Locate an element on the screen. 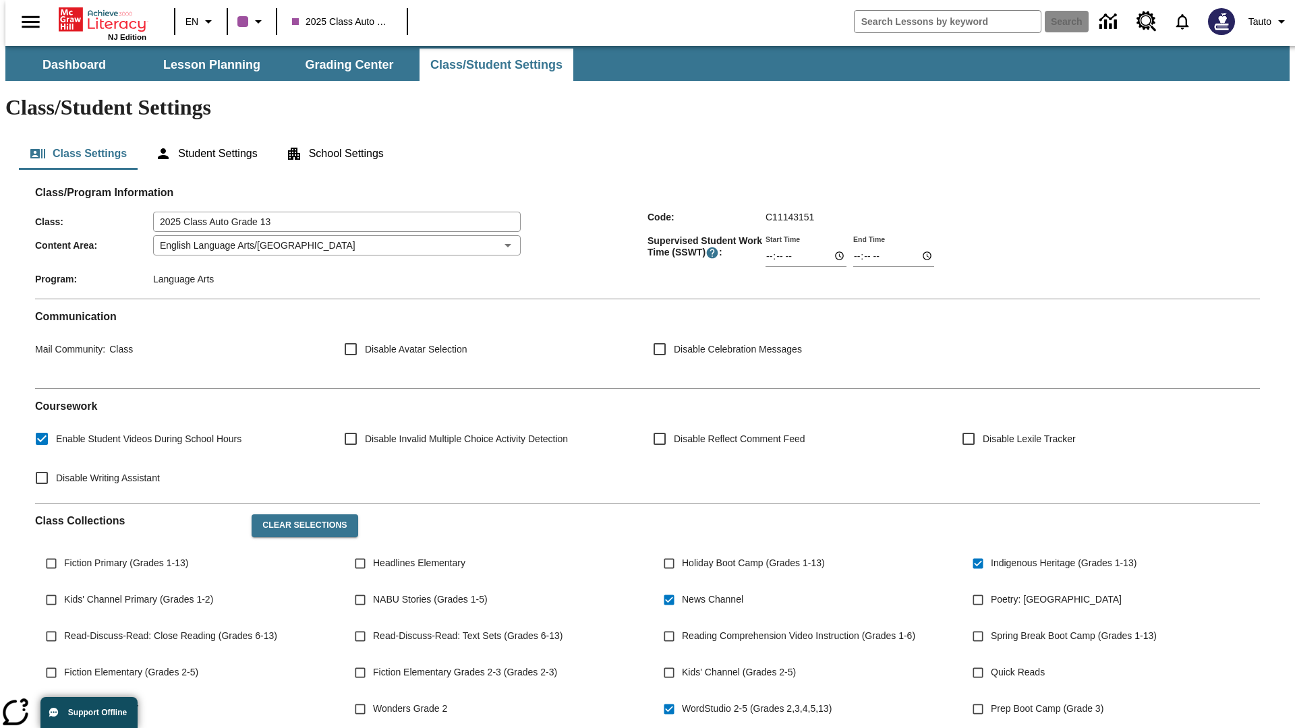  span: Holiday Boot Camp (Grades 1-13) is located at coordinates (753, 563).